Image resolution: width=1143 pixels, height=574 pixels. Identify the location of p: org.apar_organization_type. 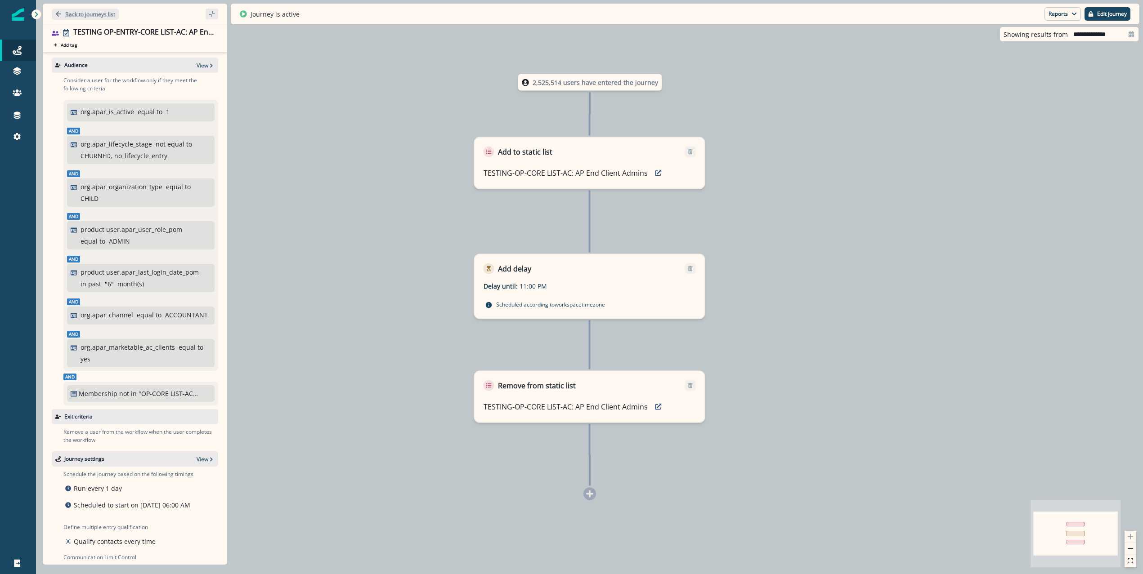
(121, 187).